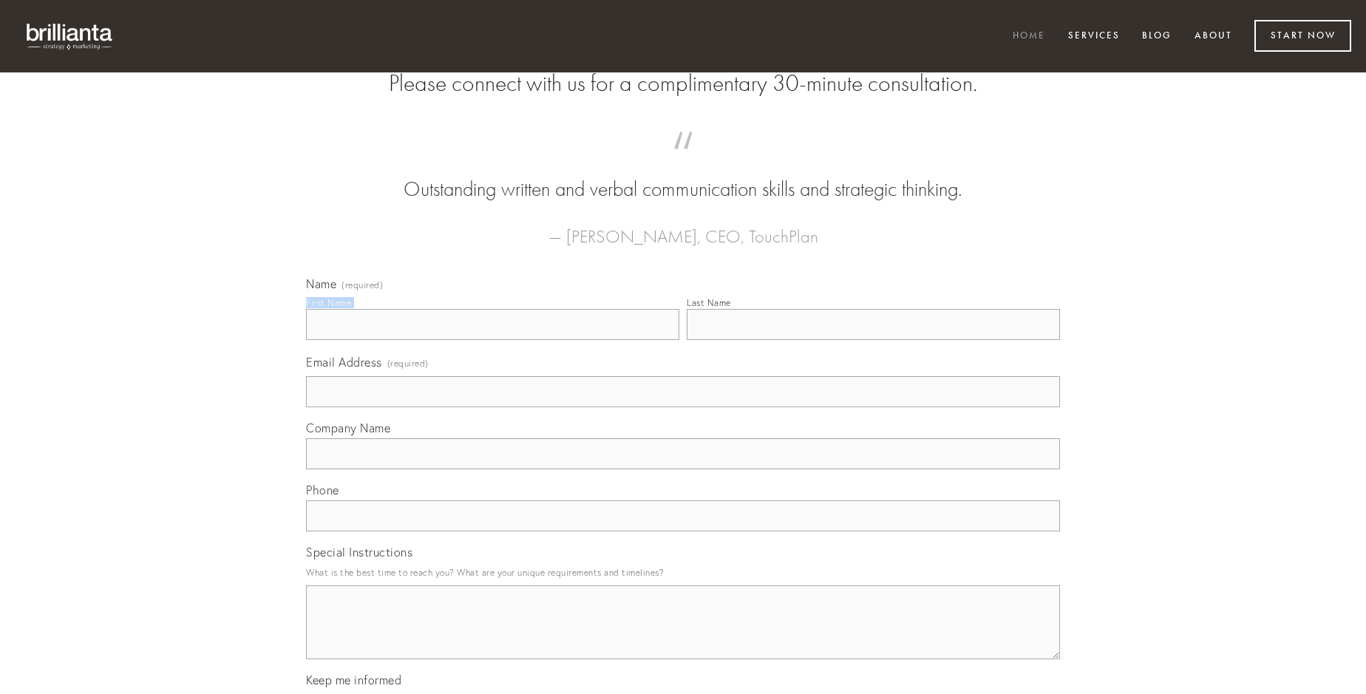 This screenshot has height=694, width=1366. Describe the element at coordinates (70, 36) in the screenshot. I see `img: brillianta - research, strategy, marketing` at that location.